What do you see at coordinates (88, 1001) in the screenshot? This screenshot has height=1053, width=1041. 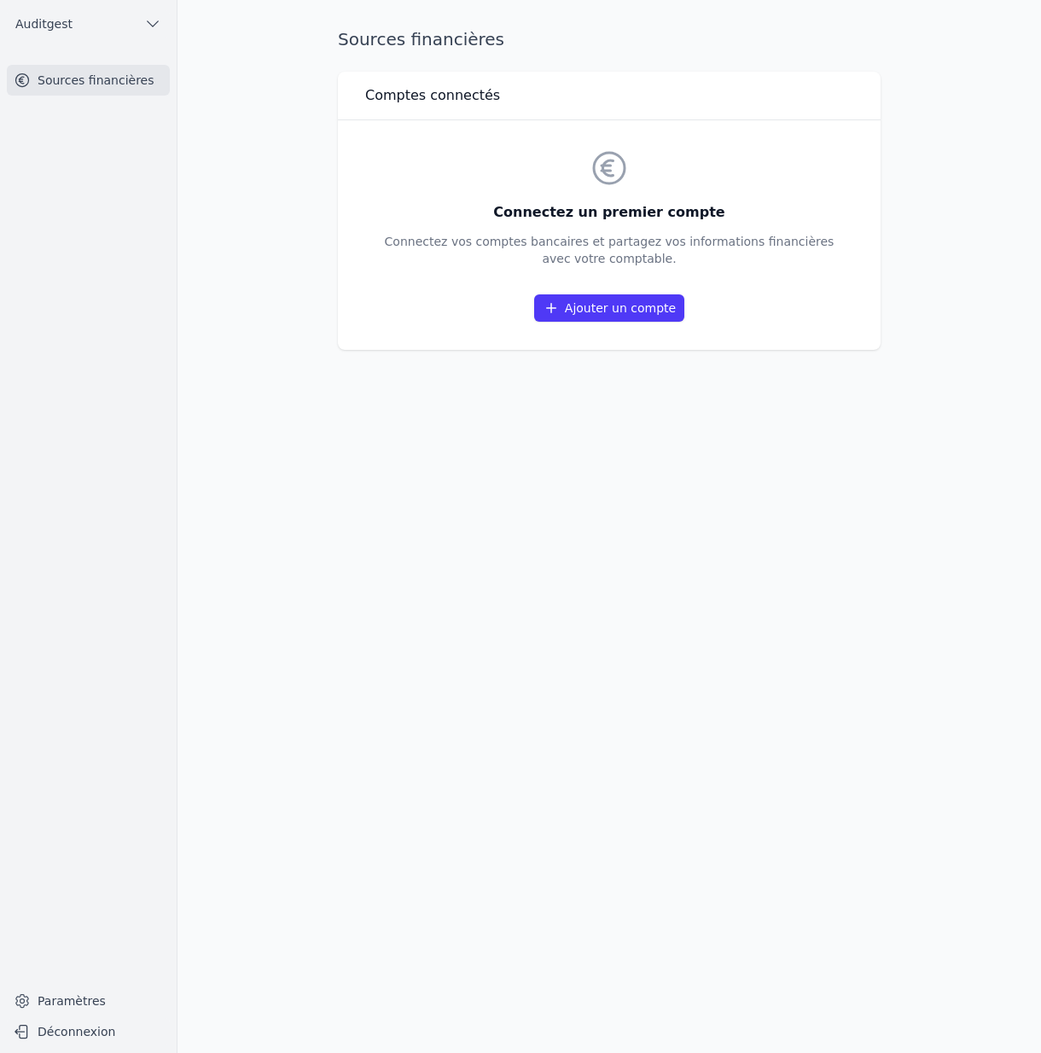 I see `a: Paramètres` at bounding box center [88, 1001].